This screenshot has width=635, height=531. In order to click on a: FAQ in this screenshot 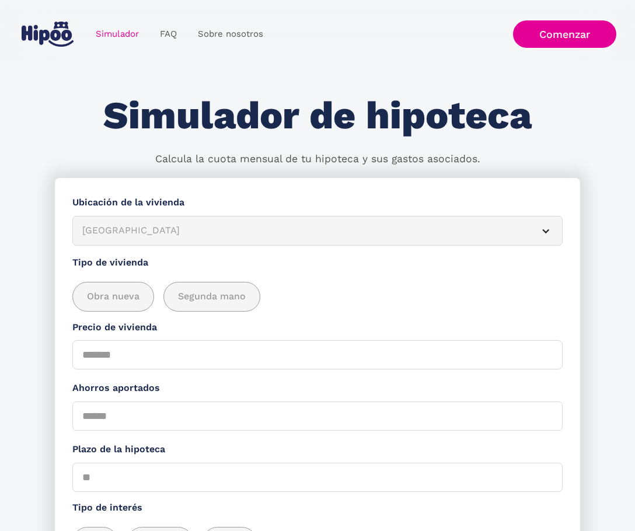, I will do `click(168, 34)`.